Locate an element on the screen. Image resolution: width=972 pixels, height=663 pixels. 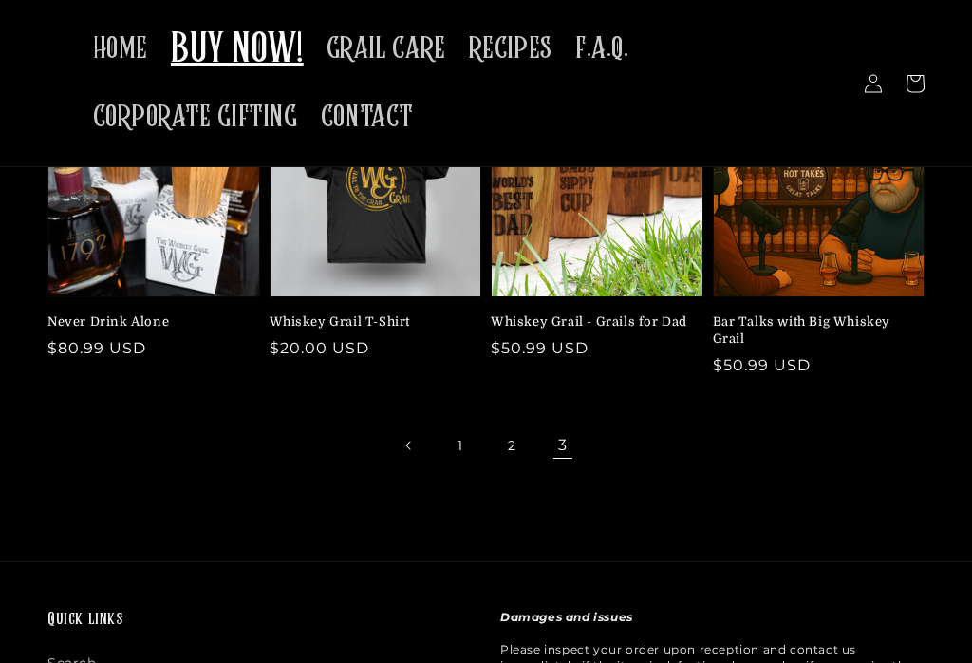
h2: Quick links is located at coordinates (259, 620).